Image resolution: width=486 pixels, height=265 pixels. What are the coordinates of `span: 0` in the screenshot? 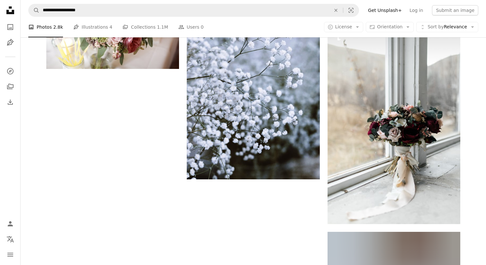 It's located at (202, 27).